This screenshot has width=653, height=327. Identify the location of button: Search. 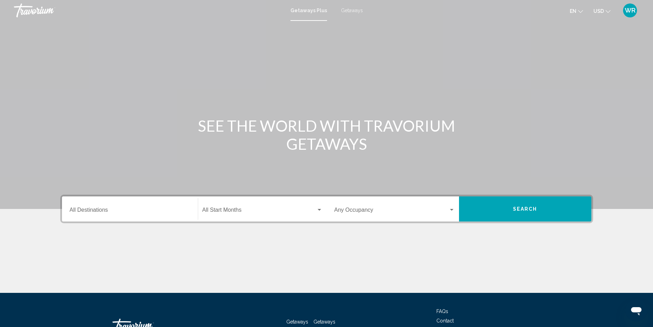
(525, 209).